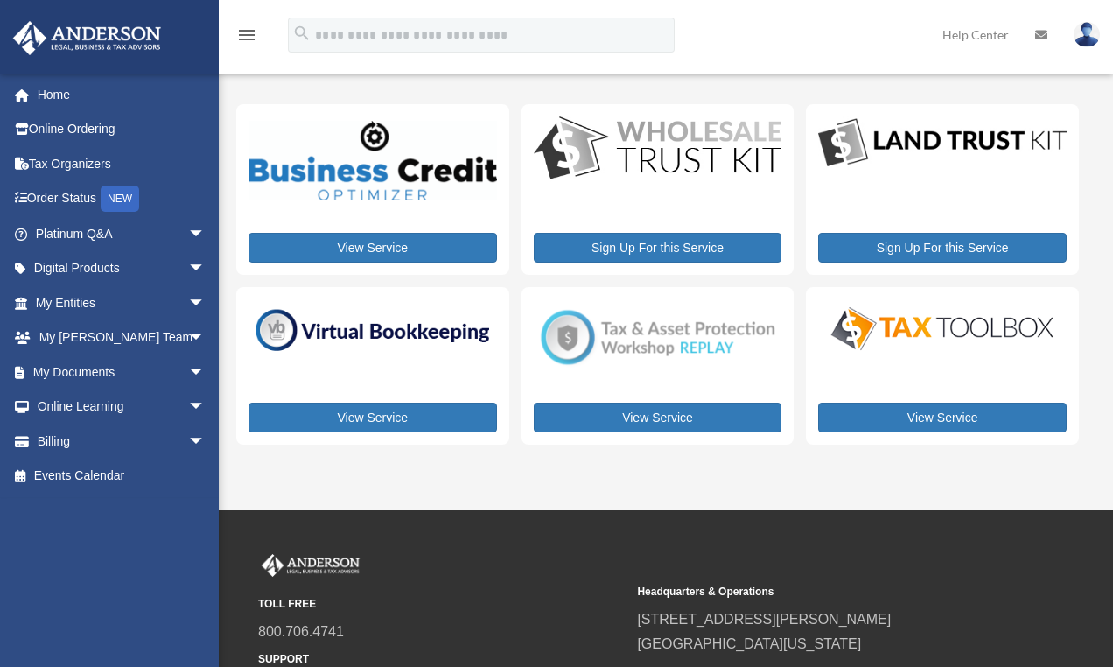  What do you see at coordinates (122, 441) in the screenshot?
I see `a: Billingarrow_drop_down` at bounding box center [122, 441].